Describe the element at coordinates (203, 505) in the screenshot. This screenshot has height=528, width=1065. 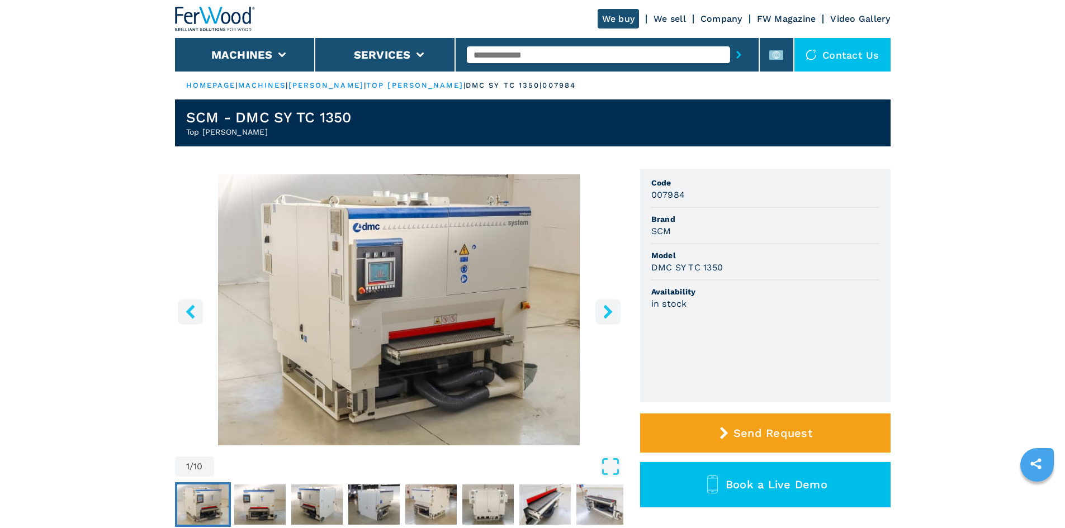
I see `button: Go to Slide 1` at that location.